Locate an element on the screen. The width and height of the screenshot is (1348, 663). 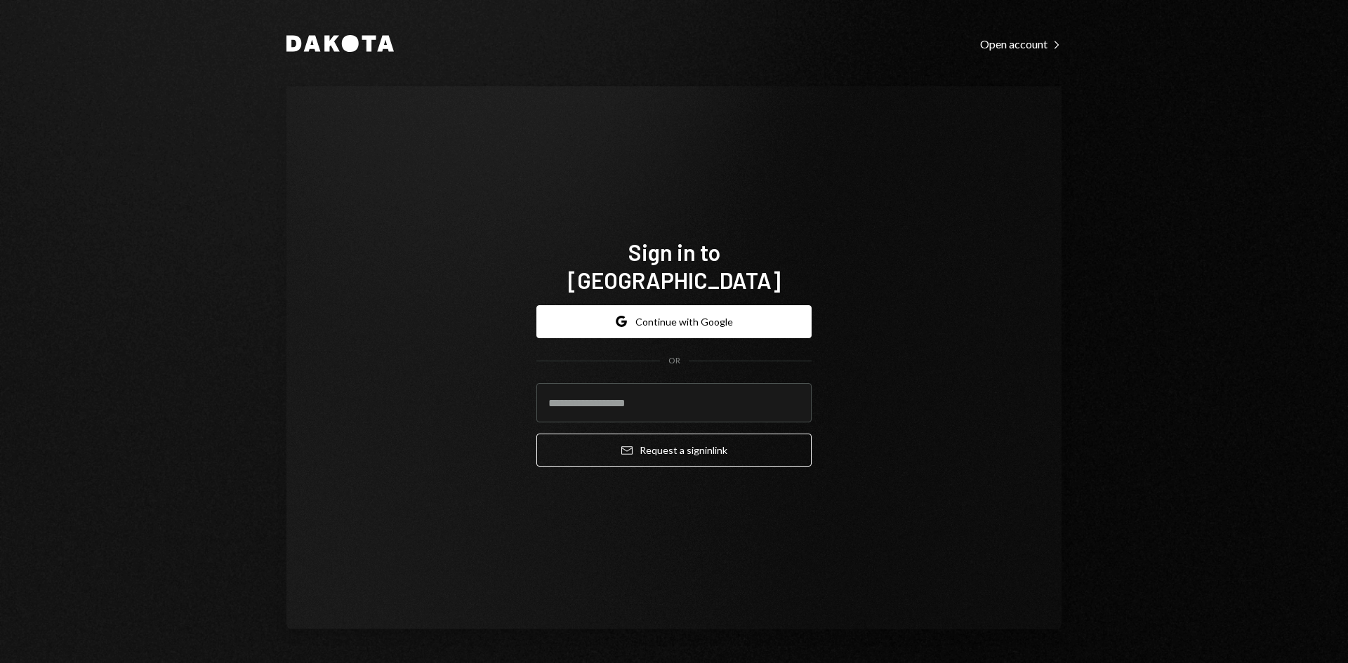
button: Continue with Google is located at coordinates (674, 321).